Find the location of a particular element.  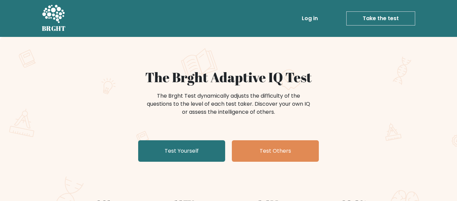

div: The Brght Test dynamically adjusts the difficulty of the questions to the level of each test take... is located at coordinates (229, 104).